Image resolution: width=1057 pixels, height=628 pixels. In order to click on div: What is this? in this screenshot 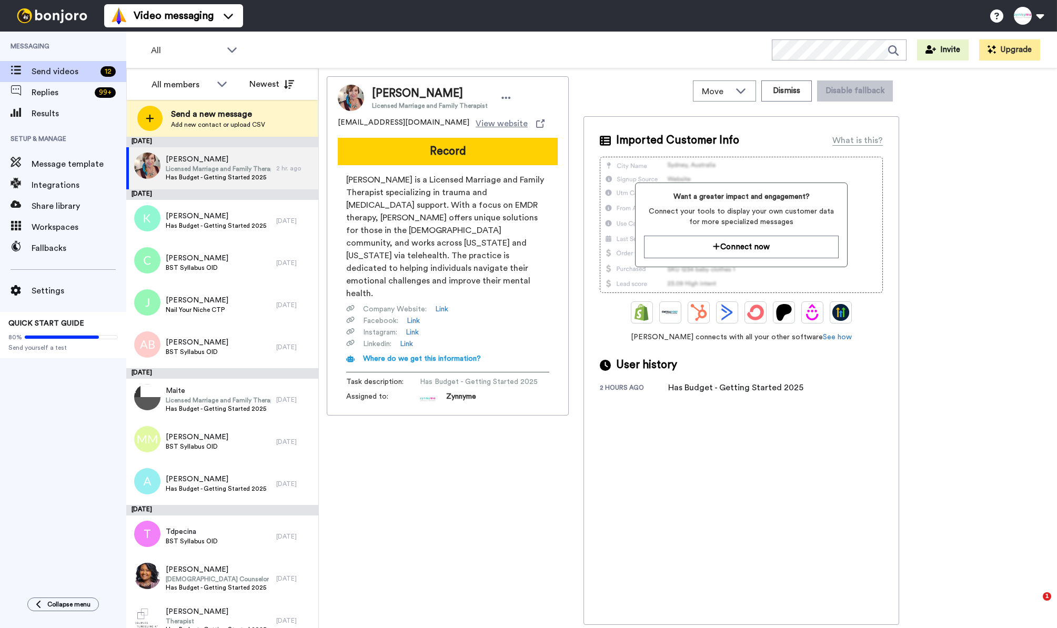, I will do `click(857, 140)`.